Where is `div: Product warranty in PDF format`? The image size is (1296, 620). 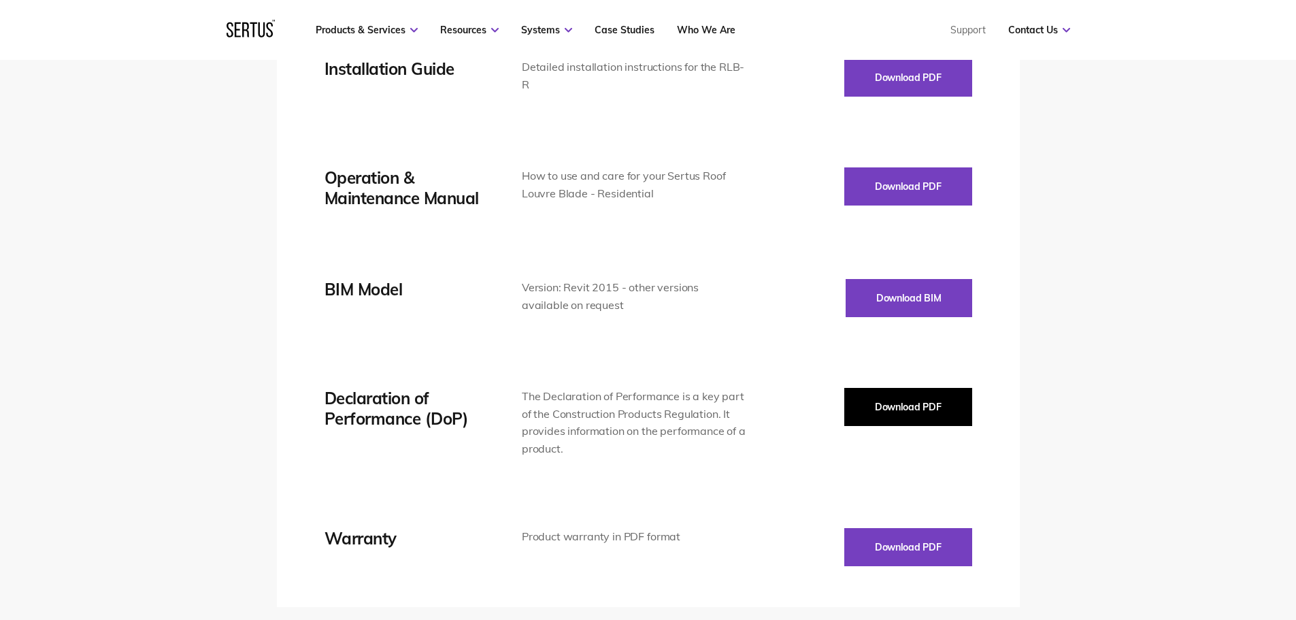
div: Product warranty in PDF format is located at coordinates (634, 537).